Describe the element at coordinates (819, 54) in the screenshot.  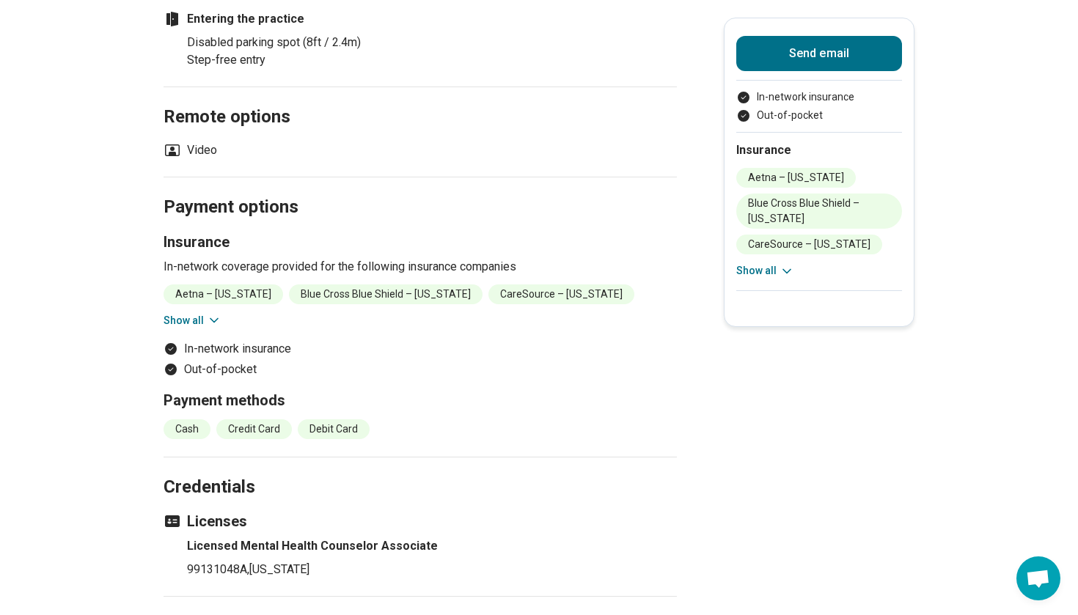
I see `button: Send email` at that location.